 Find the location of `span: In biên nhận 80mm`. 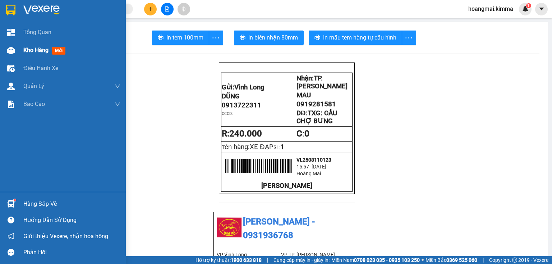

span: In biên nhận 80mm is located at coordinates (273, 37).